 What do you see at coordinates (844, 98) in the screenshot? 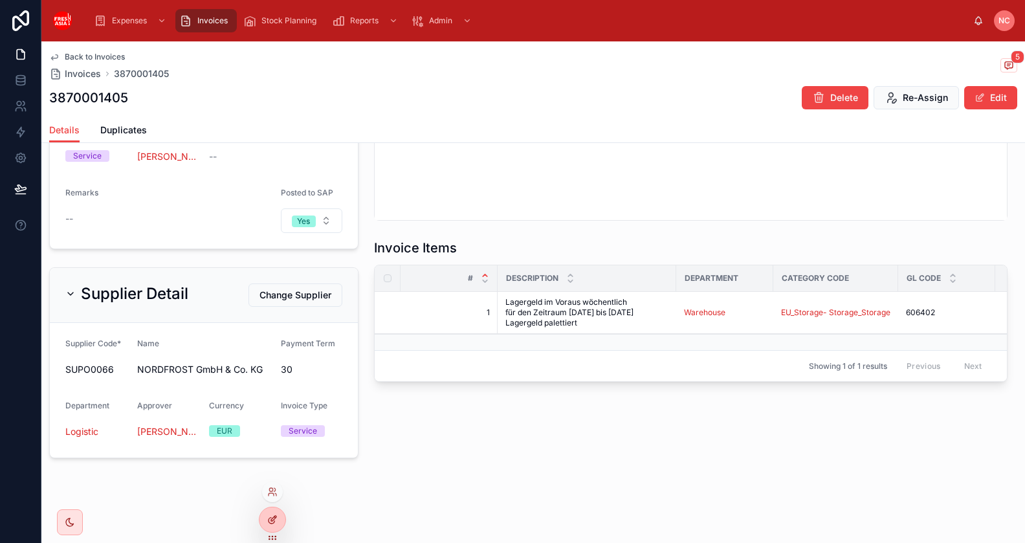
I see `span: Delete` at bounding box center [844, 98].